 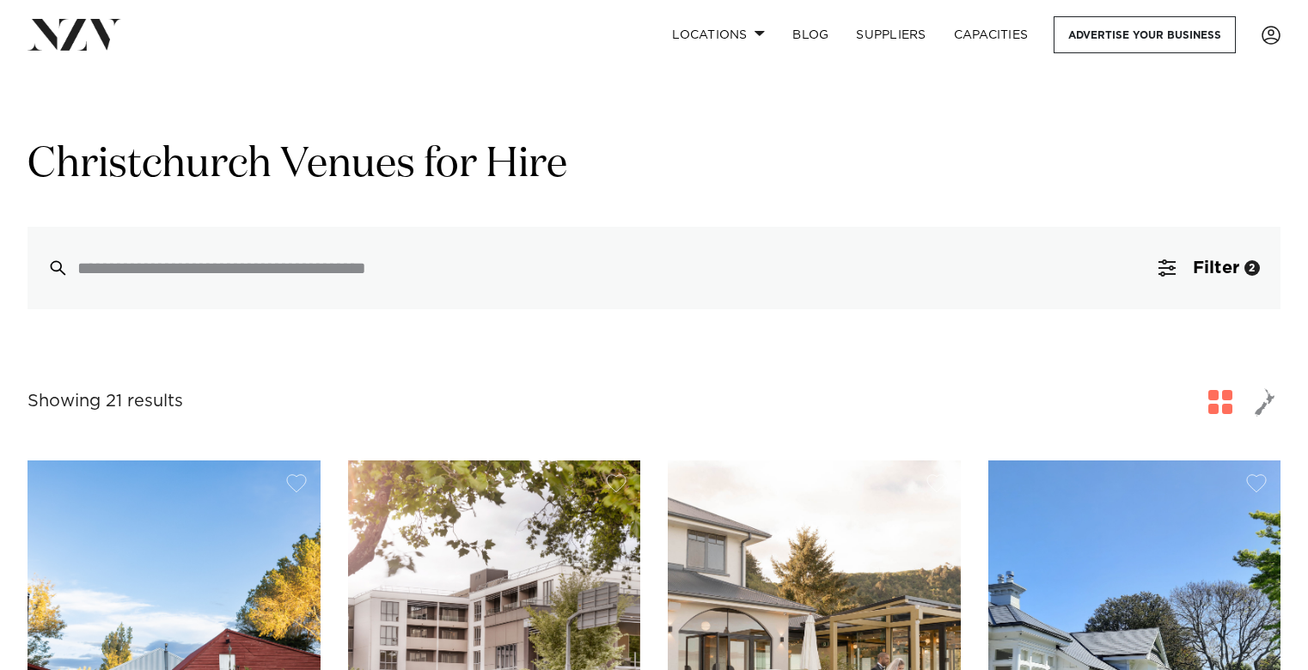 What do you see at coordinates (810, 34) in the screenshot?
I see `a: BLOG` at bounding box center [810, 34].